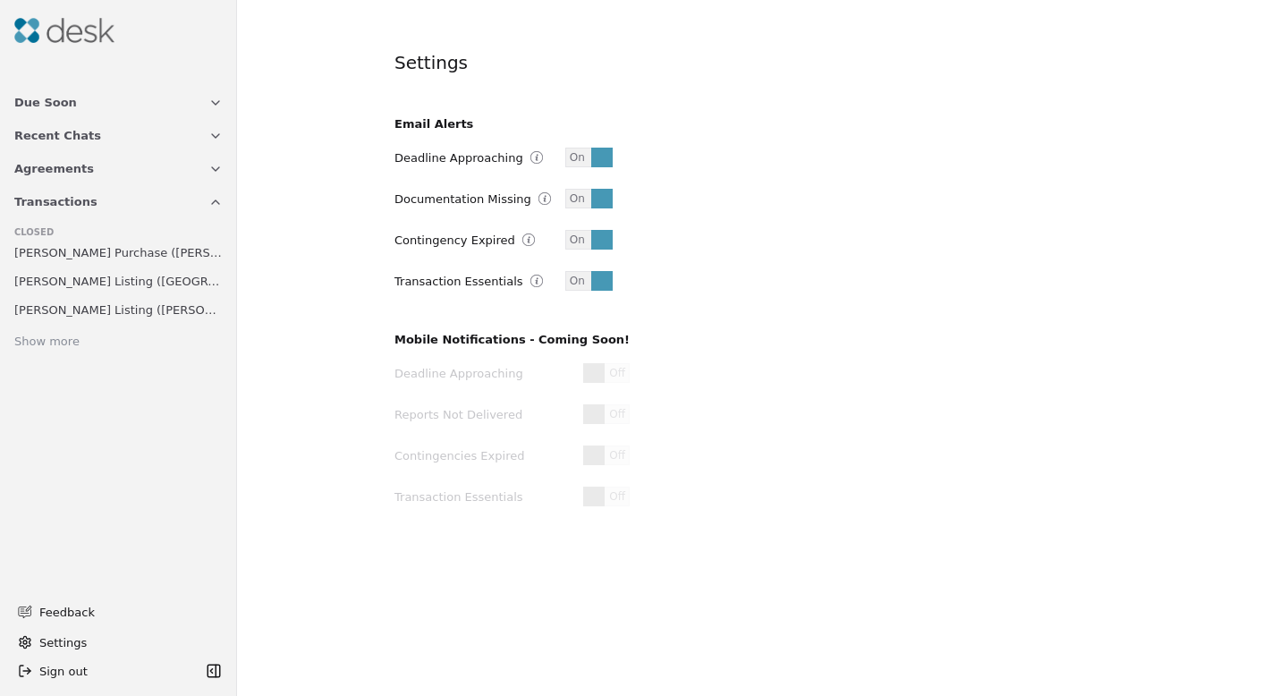 The height and width of the screenshot is (696, 1288). Describe the element at coordinates (118, 102) in the screenshot. I see `button: Due Soon` at that location.